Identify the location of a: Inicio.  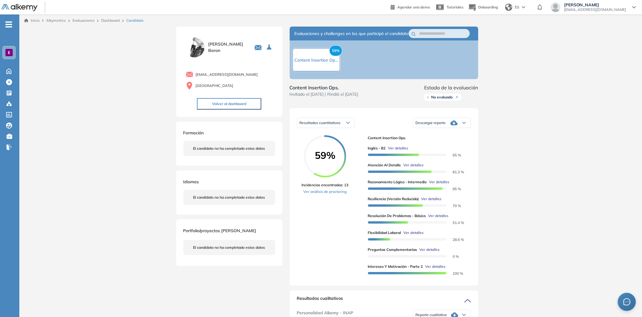
(32, 21).